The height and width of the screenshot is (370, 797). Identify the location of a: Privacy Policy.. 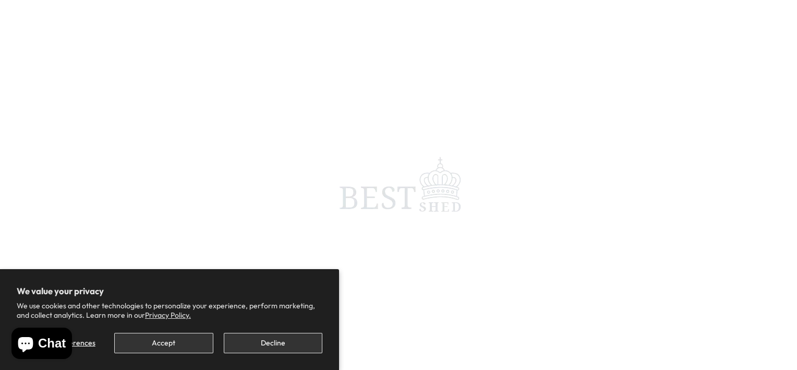
(168, 315).